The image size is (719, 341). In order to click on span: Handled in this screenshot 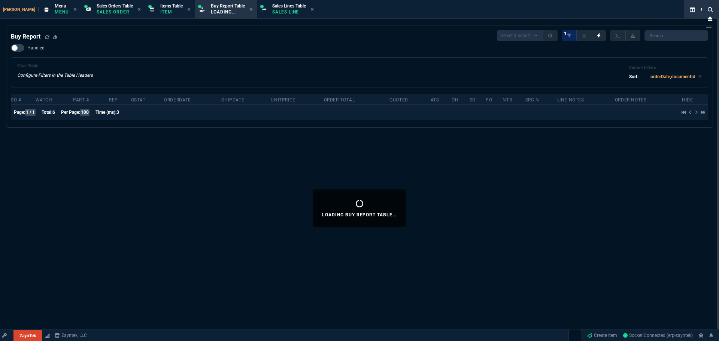, I will do `click(36, 48)`.